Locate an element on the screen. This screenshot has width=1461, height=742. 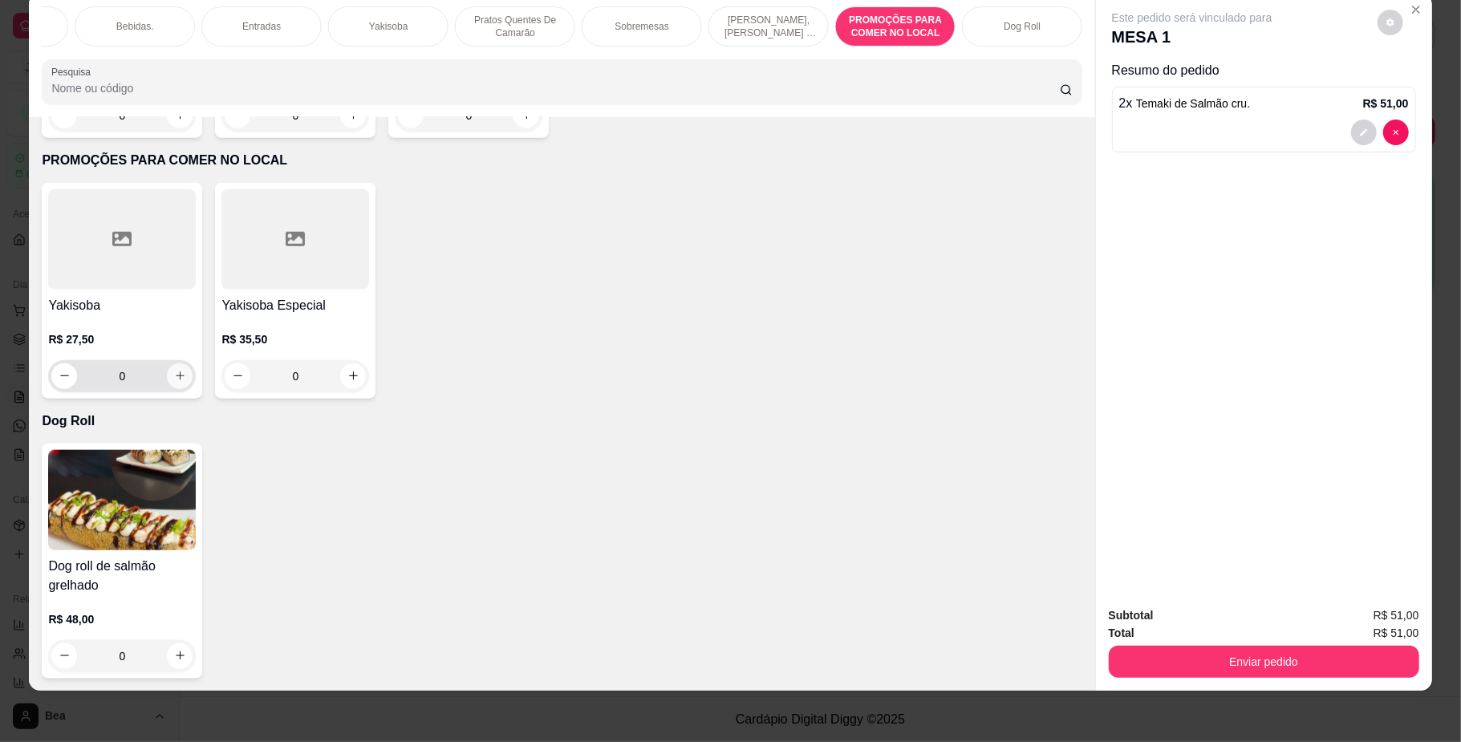
h4: Yakisoba is located at coordinates (122, 306).